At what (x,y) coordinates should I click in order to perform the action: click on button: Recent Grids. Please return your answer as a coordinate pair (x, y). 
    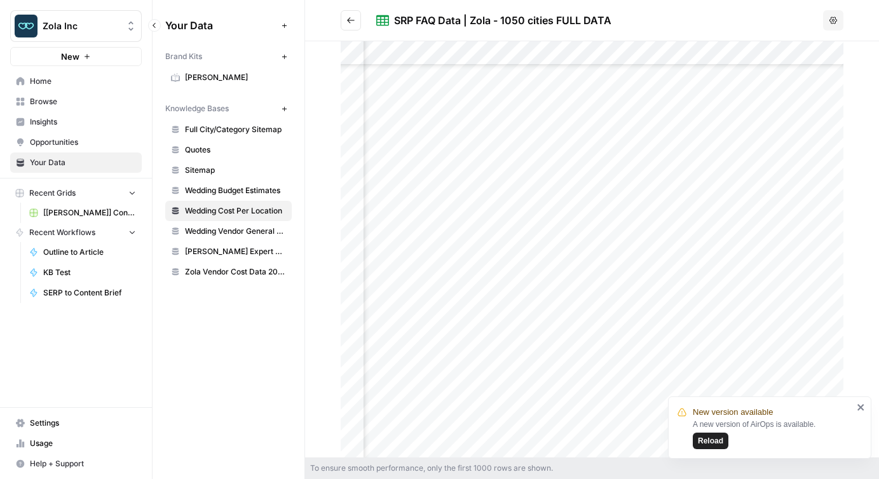
    Looking at the image, I should click on (76, 193).